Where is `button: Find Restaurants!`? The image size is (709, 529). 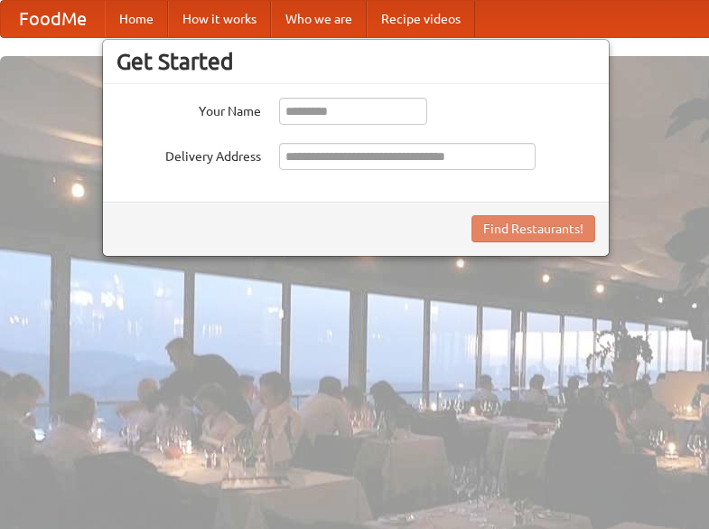 button: Find Restaurants! is located at coordinates (533, 229).